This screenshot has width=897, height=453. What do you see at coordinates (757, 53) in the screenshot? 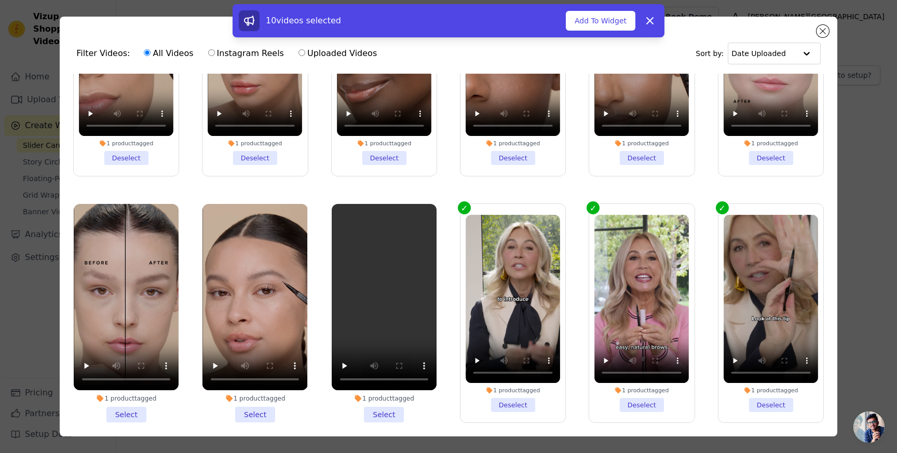
I see `div: Sort by:` at bounding box center [757, 53].